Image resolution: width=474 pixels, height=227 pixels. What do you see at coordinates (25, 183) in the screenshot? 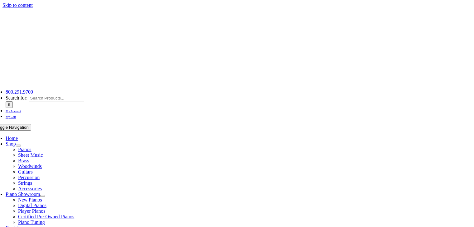
I see `a: Strings` at bounding box center [25, 183].